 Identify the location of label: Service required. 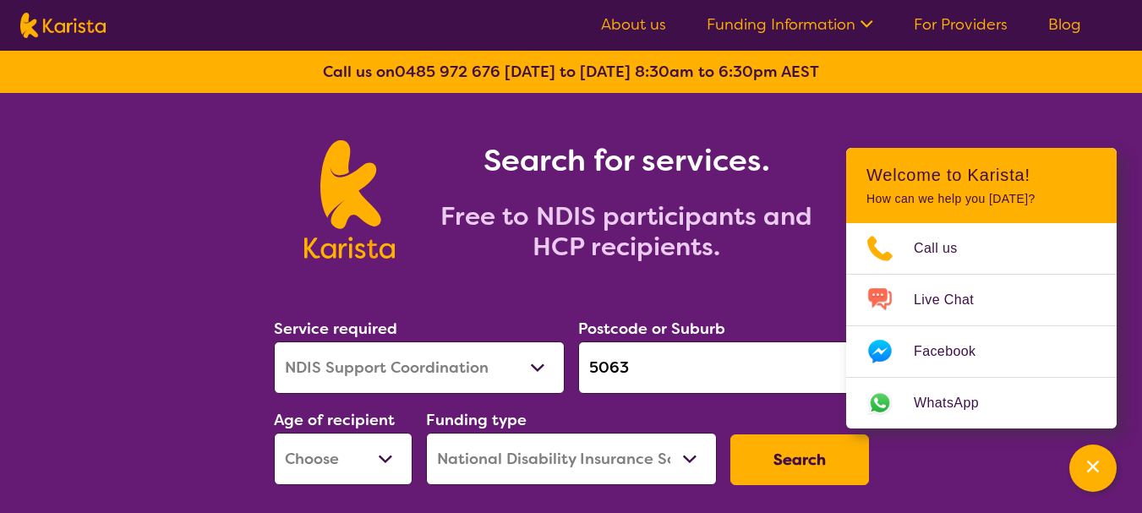
(335, 329).